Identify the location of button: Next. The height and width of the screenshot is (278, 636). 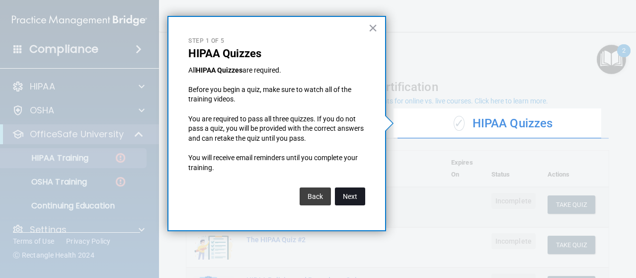
(350, 196).